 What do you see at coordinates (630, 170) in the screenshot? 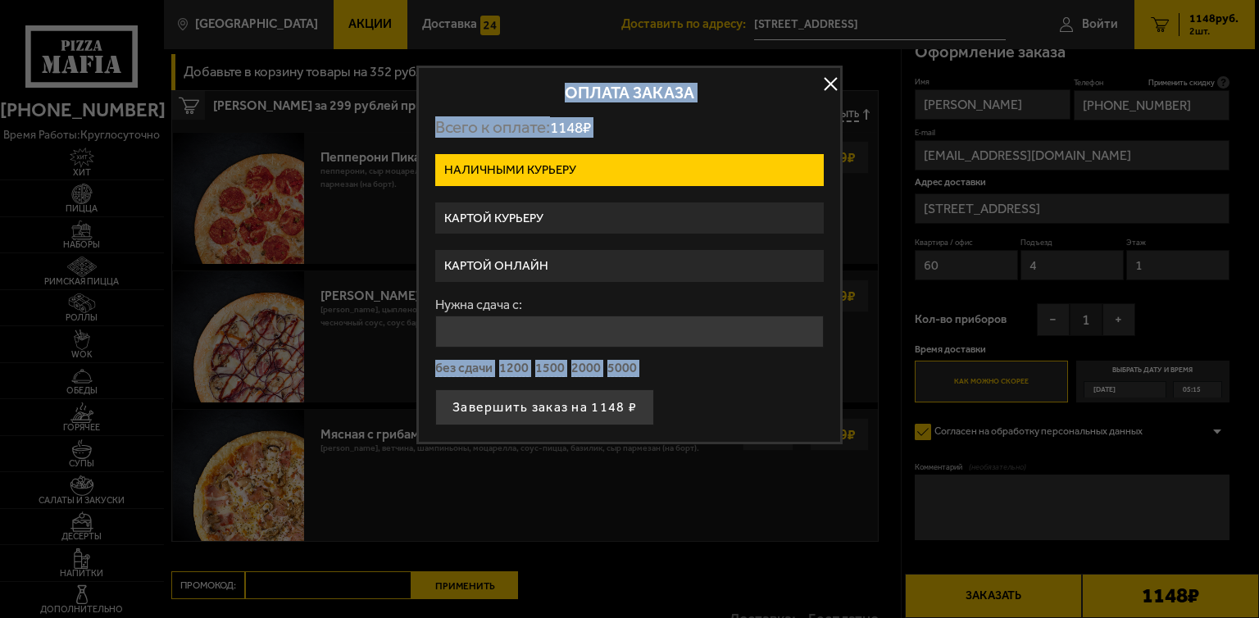
I see `label: Наличными курьеру` at bounding box center [630, 170].